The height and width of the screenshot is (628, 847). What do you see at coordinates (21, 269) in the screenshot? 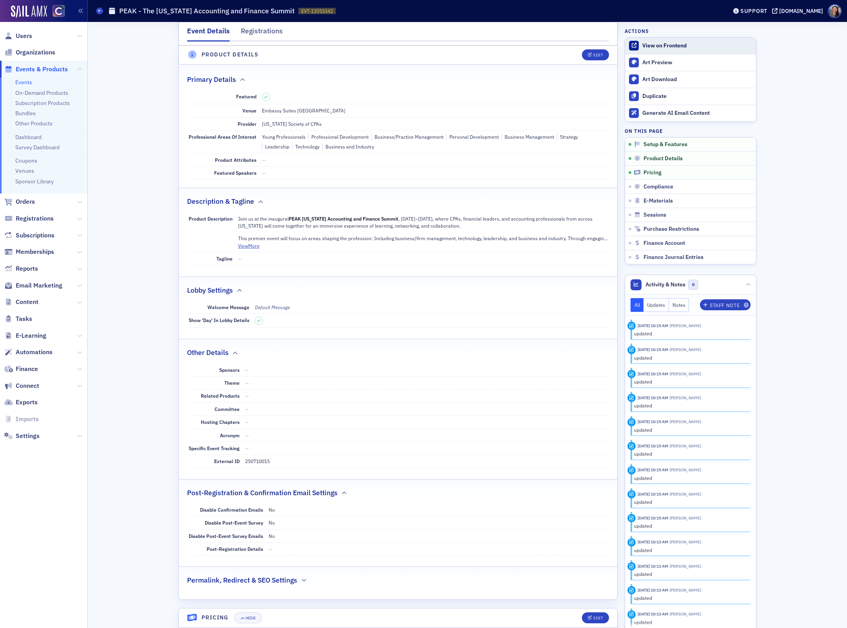
I see `a: Reports` at bounding box center [21, 269].